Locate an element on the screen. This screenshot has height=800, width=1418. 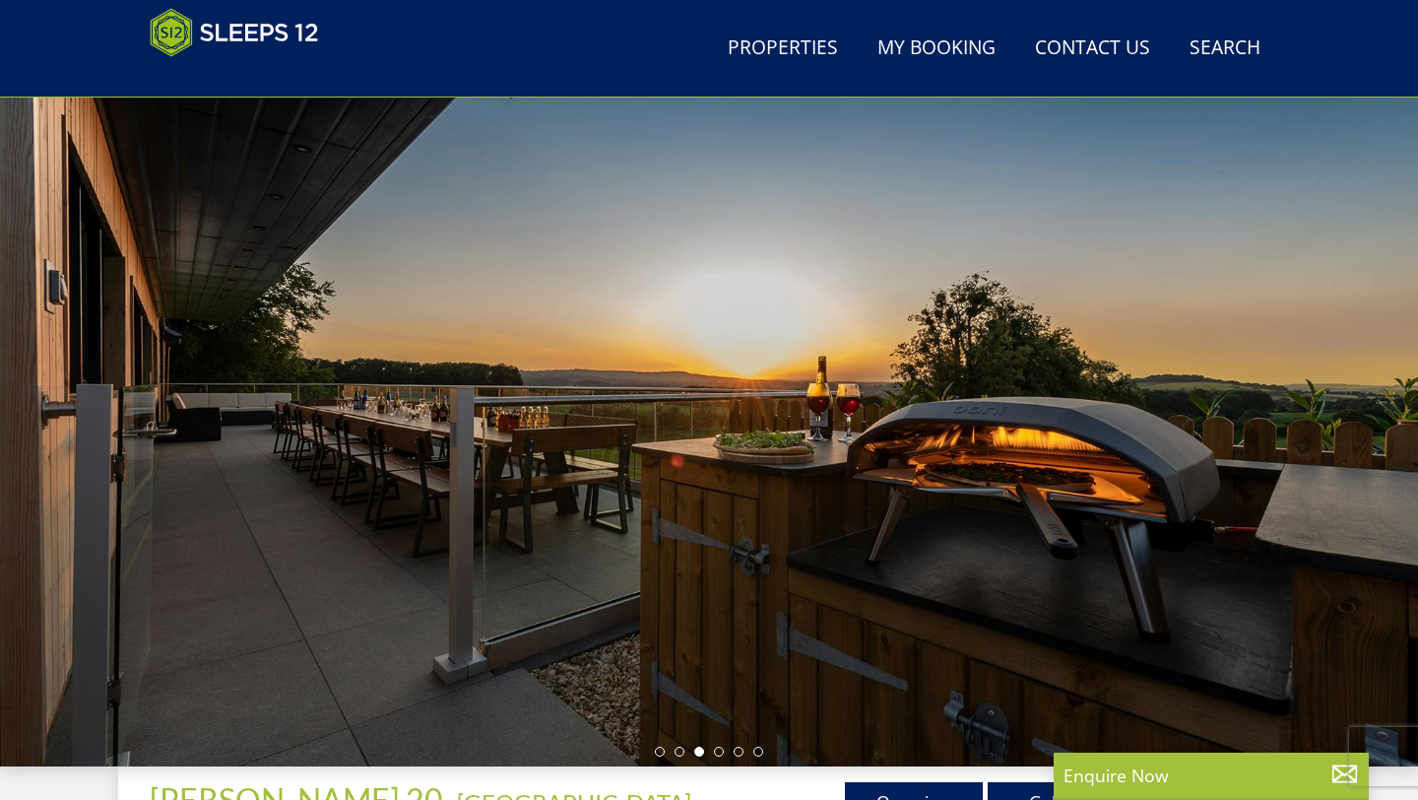
a: Search is located at coordinates (1225, 48).